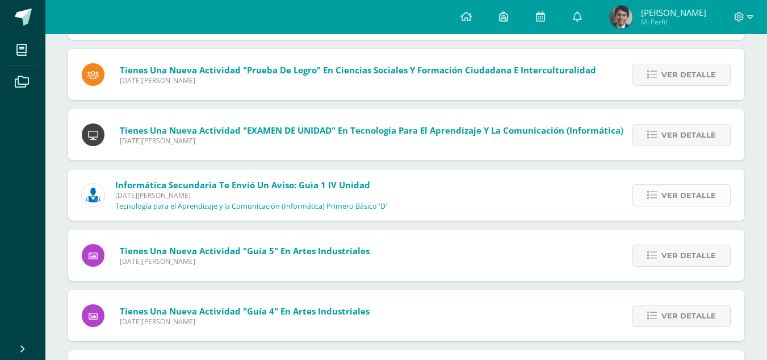 This screenshot has width=767, height=360. Describe the element at coordinates (251, 206) in the screenshot. I see `p: Tecnología para el Aprendizaje y la Comunicación (Informática) Primero Básico 'D'` at that location.